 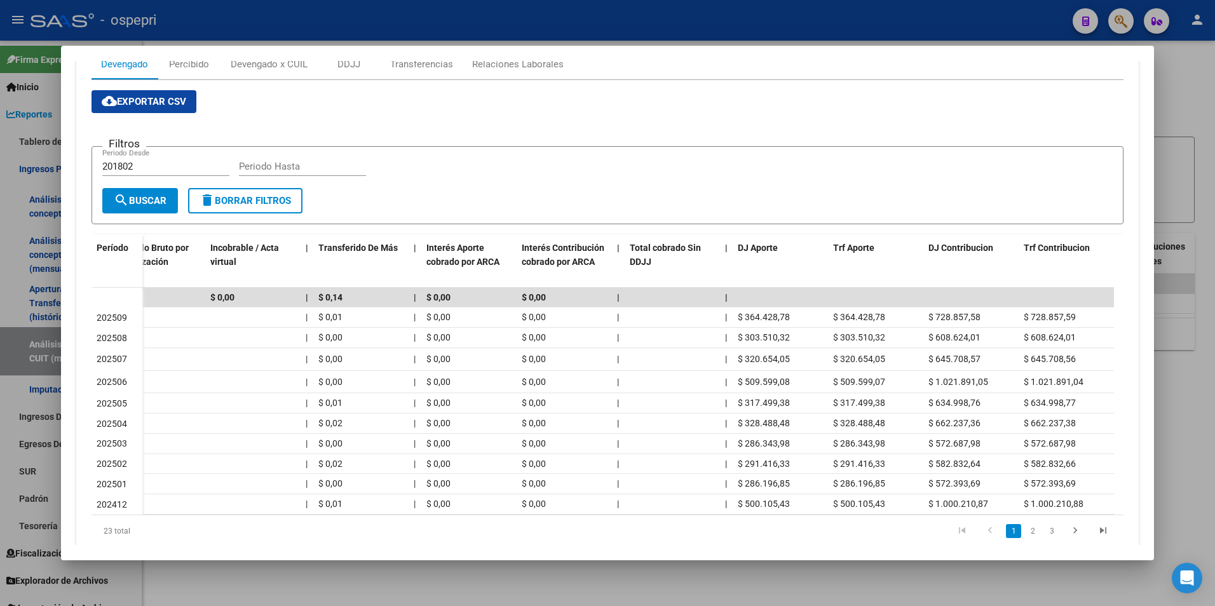 What do you see at coordinates (954, 423) in the screenshot?
I see `span: $ 662.237,36` at bounding box center [954, 423].